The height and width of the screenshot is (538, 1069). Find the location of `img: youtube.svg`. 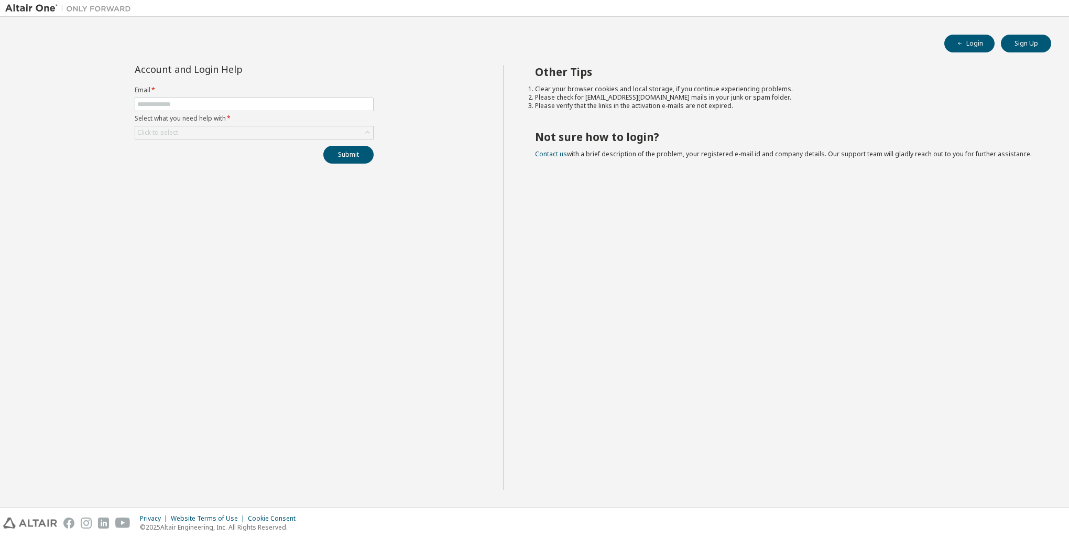

img: youtube.svg is located at coordinates (123, 523).